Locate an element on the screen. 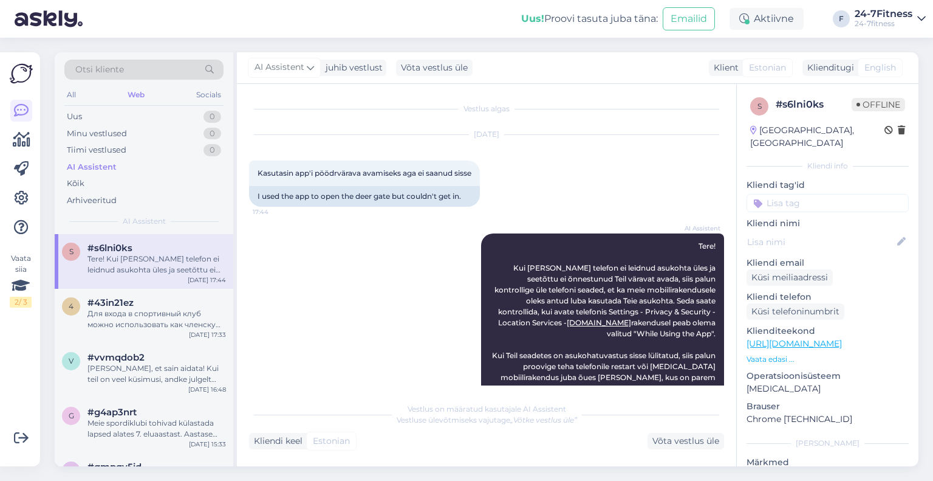  div: I used the app to open the deer gate but couldn't get in. is located at coordinates (365, 196).